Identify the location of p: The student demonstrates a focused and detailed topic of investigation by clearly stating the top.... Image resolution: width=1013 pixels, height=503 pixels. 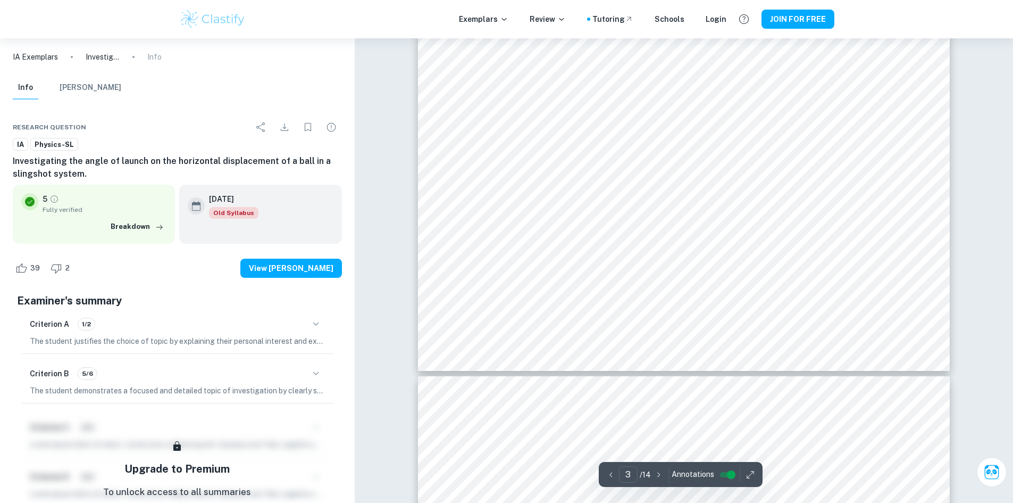
(177, 390).